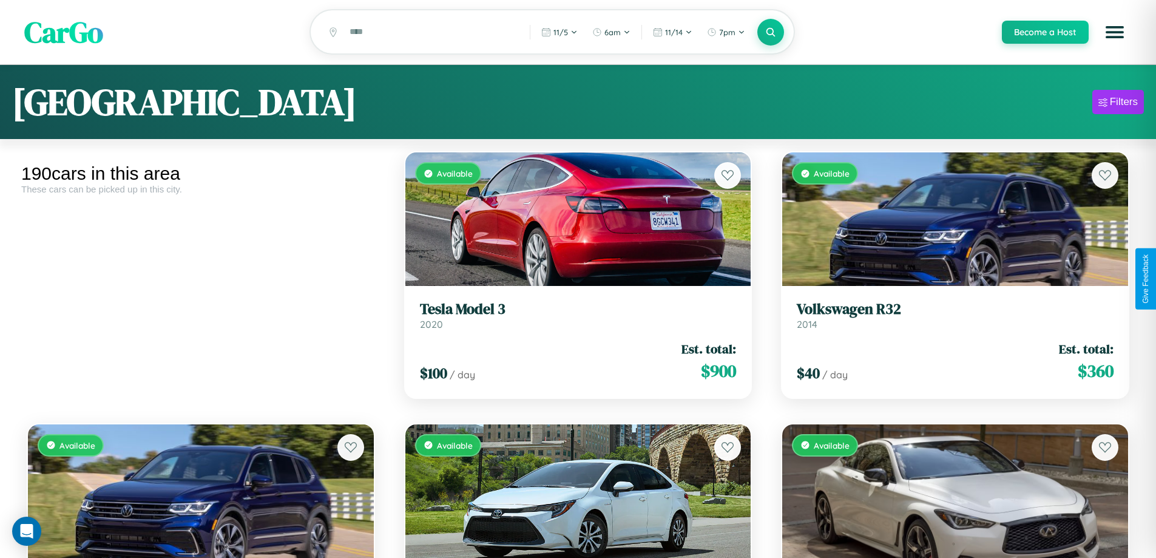 This screenshot has height=558, width=1156. Describe the element at coordinates (672, 32) in the screenshot. I see `button: 11/14` at that location.